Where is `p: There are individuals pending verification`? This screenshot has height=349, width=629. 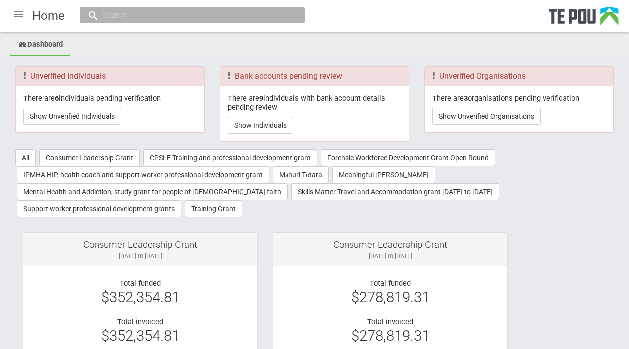
p: There are individuals pending verification is located at coordinates (110, 99).